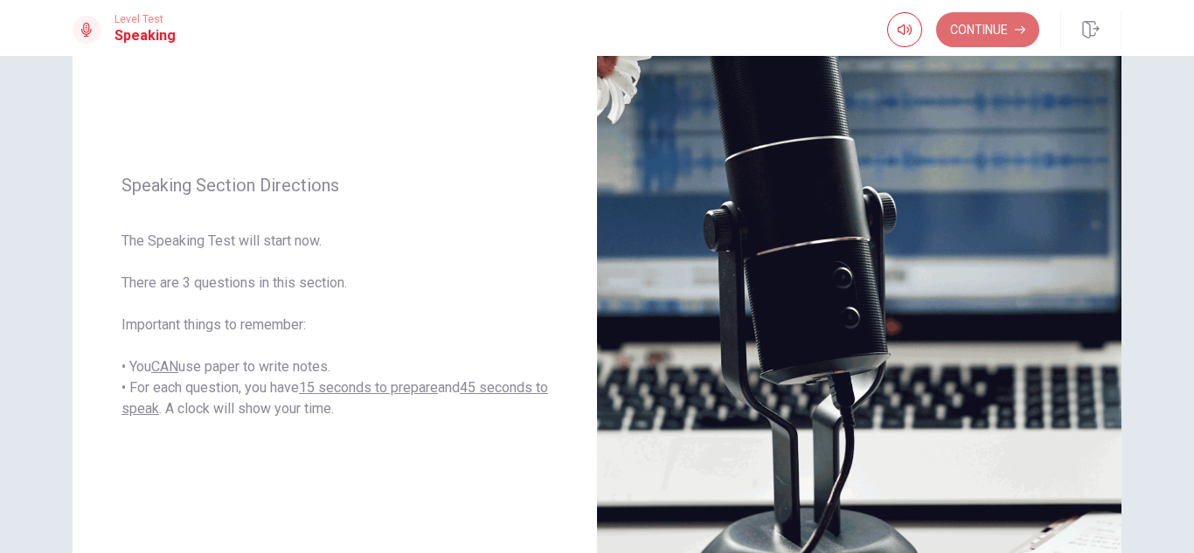  What do you see at coordinates (145, 19) in the screenshot?
I see `span: Level Test` at bounding box center [145, 19].